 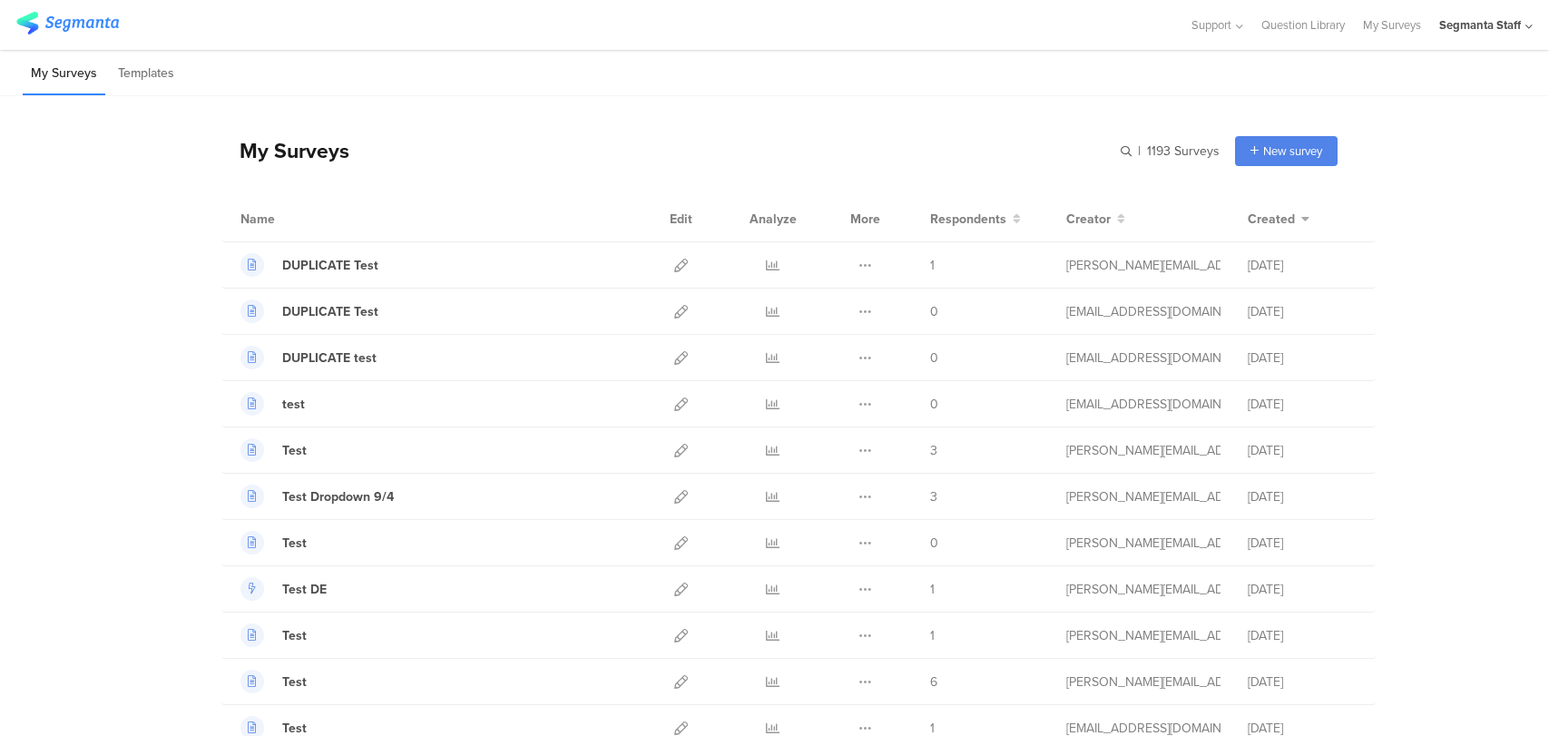 What do you see at coordinates (64, 73) in the screenshot?
I see `li: My Surveys` at bounding box center [64, 73].